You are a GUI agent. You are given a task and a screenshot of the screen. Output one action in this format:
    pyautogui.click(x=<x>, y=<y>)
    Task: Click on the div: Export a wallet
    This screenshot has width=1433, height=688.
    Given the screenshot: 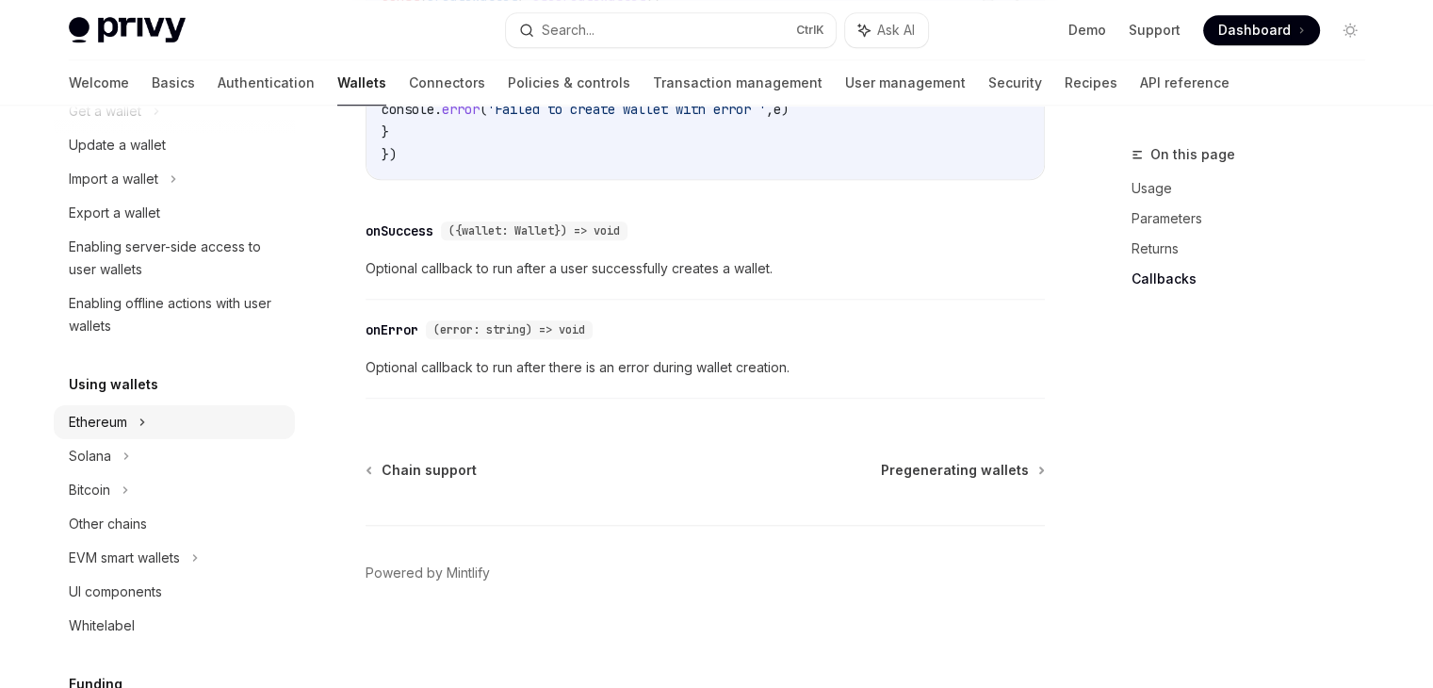 What is the action you would take?
    pyautogui.click(x=114, y=213)
    